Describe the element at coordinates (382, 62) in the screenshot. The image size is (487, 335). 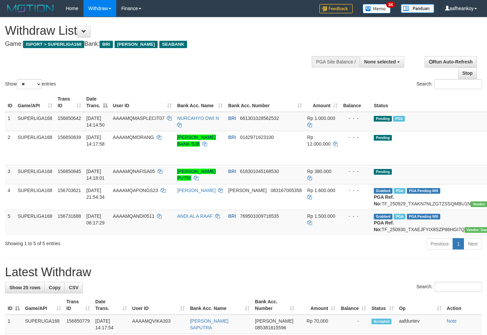
I see `button: None selected` at that location.